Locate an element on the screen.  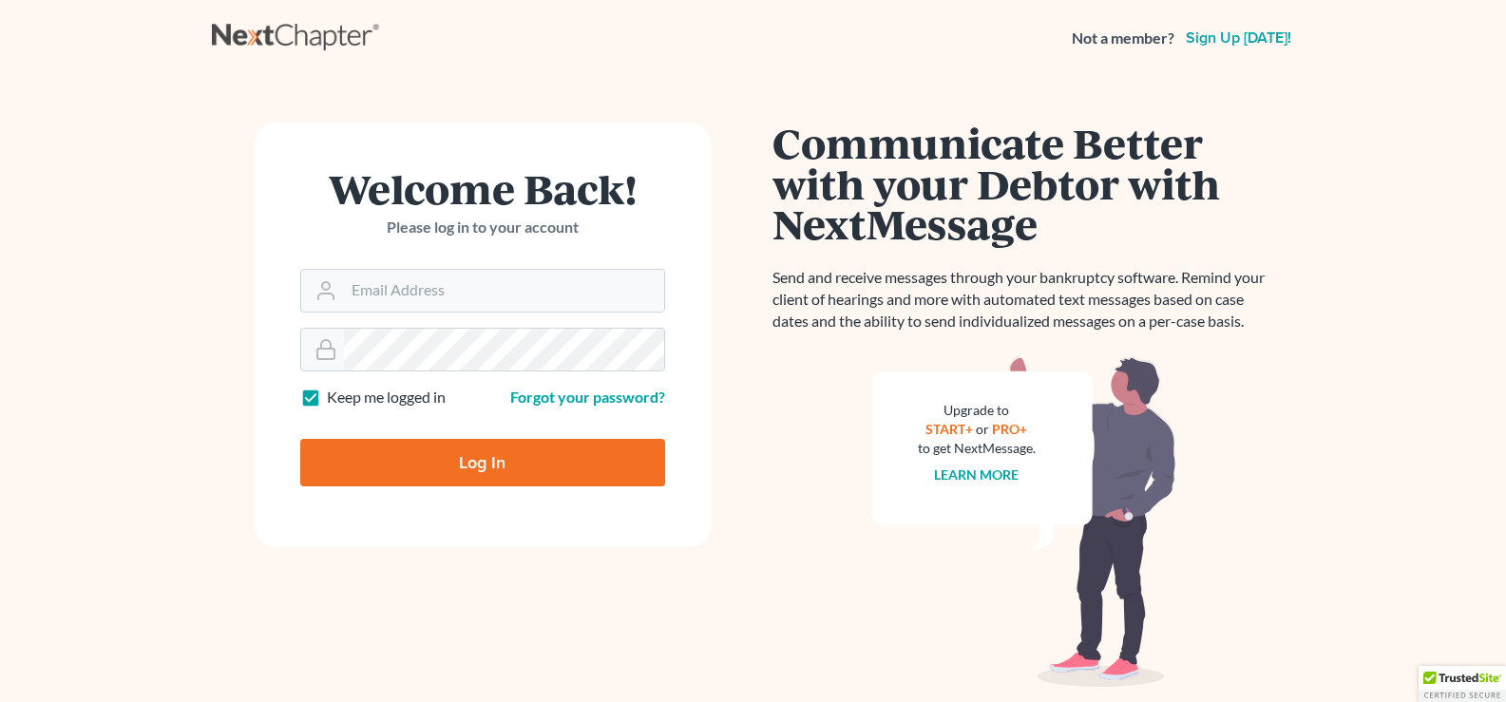
span: or is located at coordinates (983, 429).